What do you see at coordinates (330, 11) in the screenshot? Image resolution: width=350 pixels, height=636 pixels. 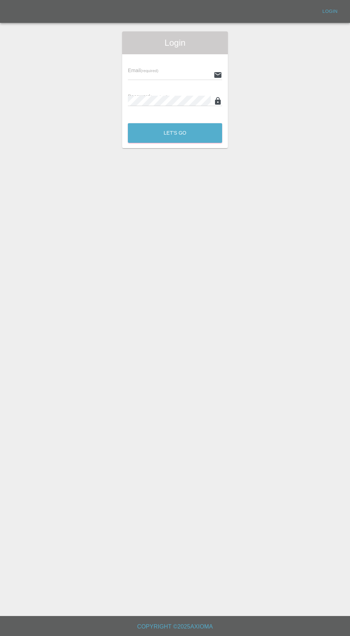 I see `a: Login` at bounding box center [330, 11].